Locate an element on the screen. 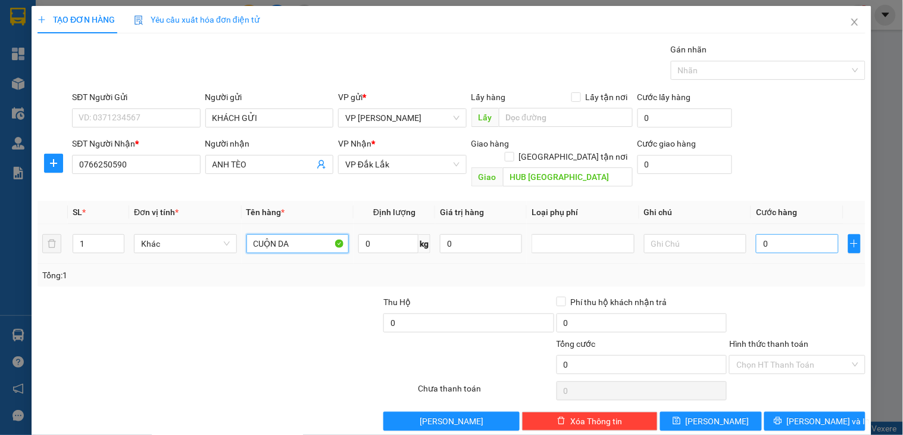  div: Tổng: 1 is located at coordinates (196, 275).